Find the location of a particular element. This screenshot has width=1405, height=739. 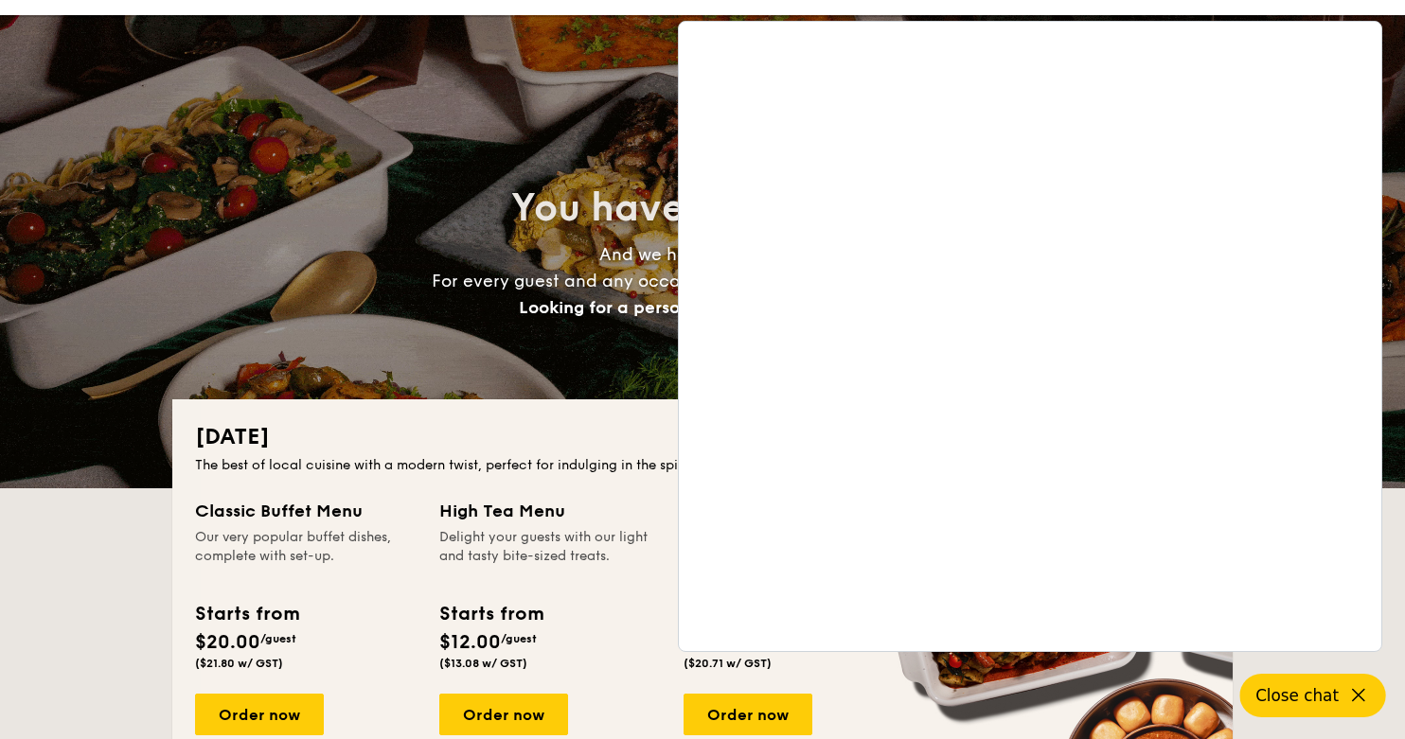

span: ($21.80 w/ GST) is located at coordinates (239, 664).